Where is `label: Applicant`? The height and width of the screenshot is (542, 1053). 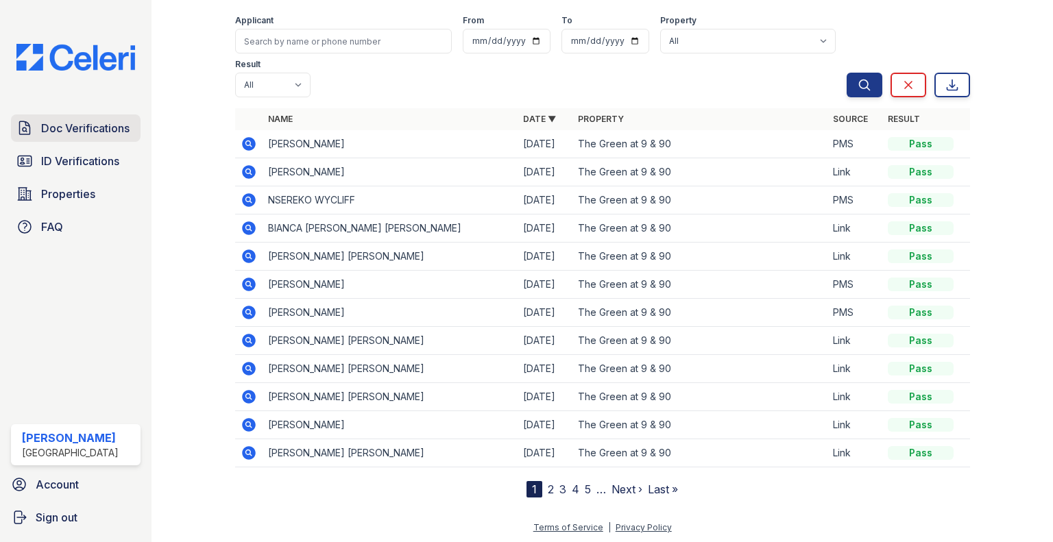 label: Applicant is located at coordinates (254, 21).